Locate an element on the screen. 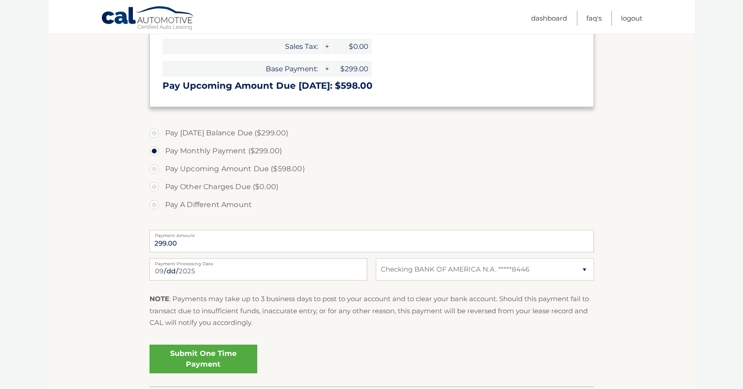 Image resolution: width=743 pixels, height=389 pixels. a: Submit One Time Payment is located at coordinates (203, 359).